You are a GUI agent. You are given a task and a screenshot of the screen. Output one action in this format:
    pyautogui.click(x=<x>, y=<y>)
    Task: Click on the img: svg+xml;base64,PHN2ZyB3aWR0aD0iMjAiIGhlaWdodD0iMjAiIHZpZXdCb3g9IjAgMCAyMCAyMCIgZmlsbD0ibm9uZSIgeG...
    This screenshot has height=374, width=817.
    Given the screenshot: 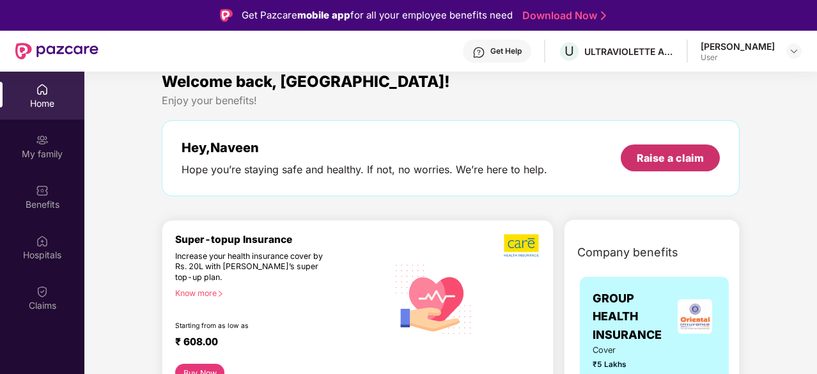 What is the action you would take?
    pyautogui.click(x=42, y=140)
    